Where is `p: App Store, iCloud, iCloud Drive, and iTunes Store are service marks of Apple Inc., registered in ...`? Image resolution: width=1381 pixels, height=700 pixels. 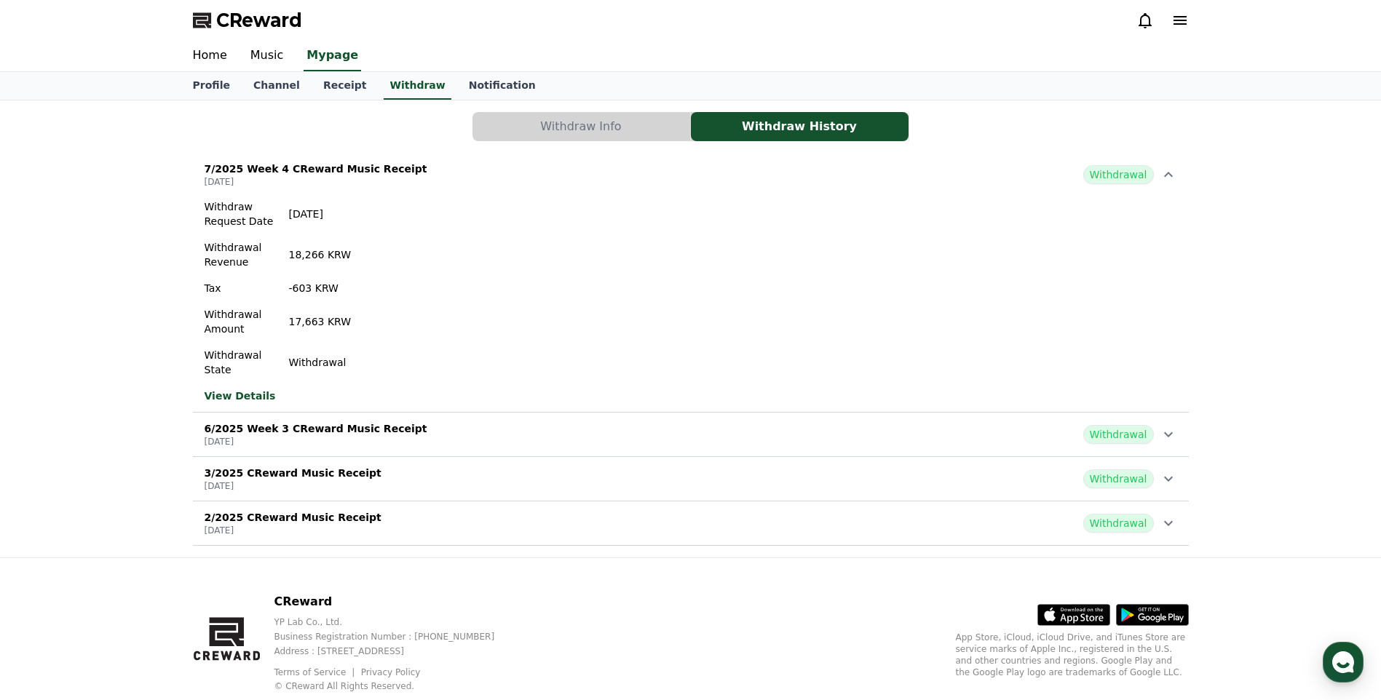 p: App Store, iCloud, iCloud Drive, and iTunes Store are service marks of Apple Inc., registered in ... is located at coordinates (1073, 655).